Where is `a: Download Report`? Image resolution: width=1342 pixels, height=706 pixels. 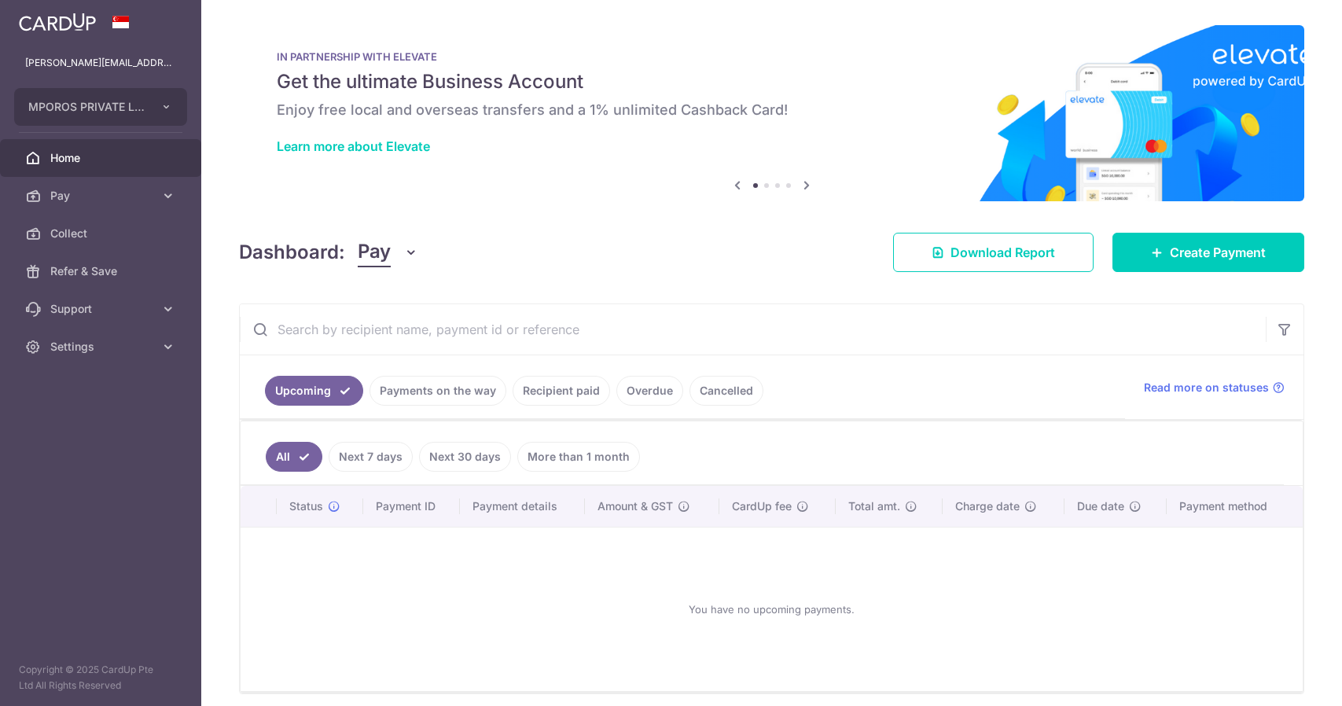
a: Download Report is located at coordinates (993, 252).